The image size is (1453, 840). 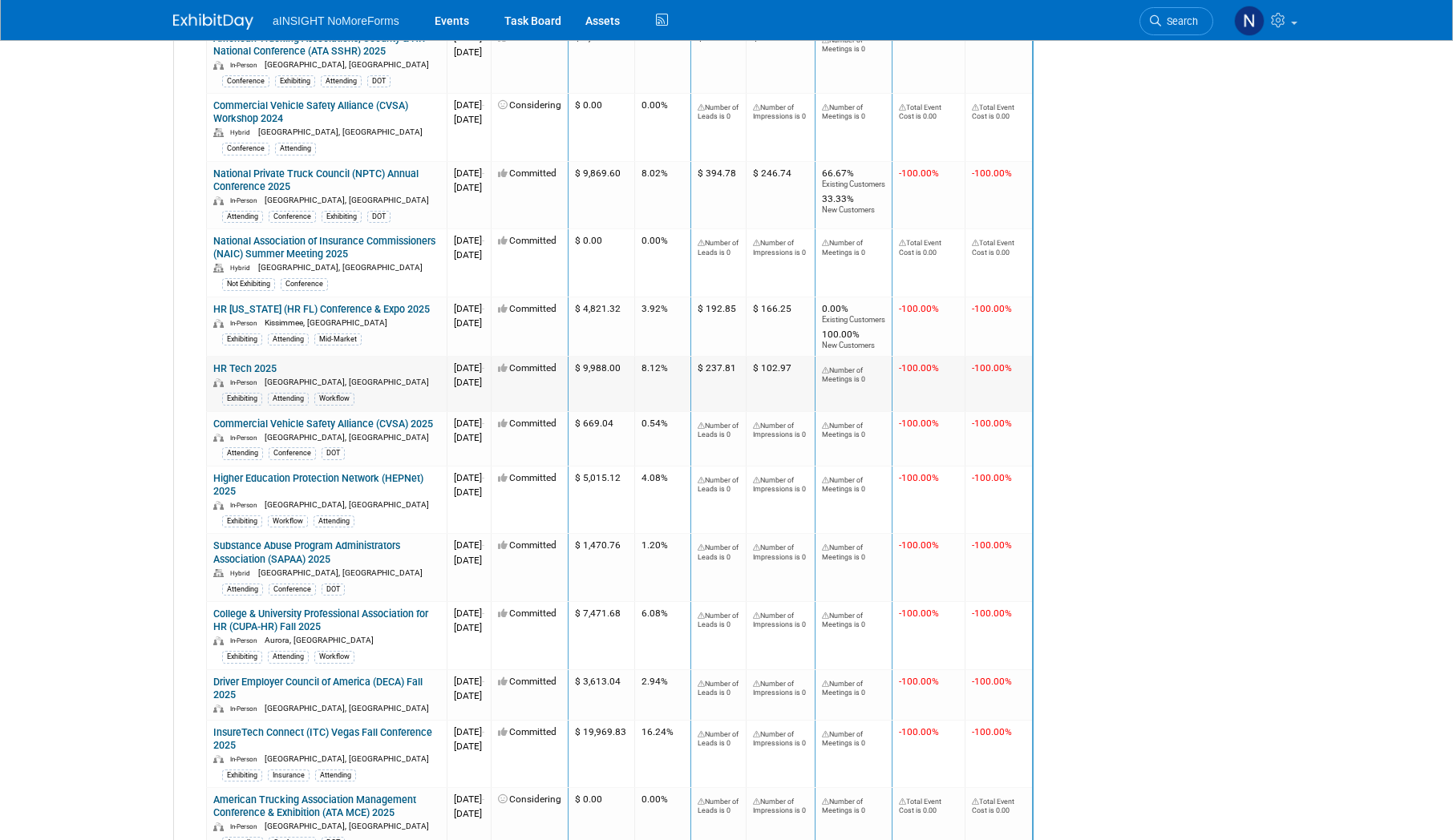 I want to click on div: 0.00%, so click(x=853, y=314).